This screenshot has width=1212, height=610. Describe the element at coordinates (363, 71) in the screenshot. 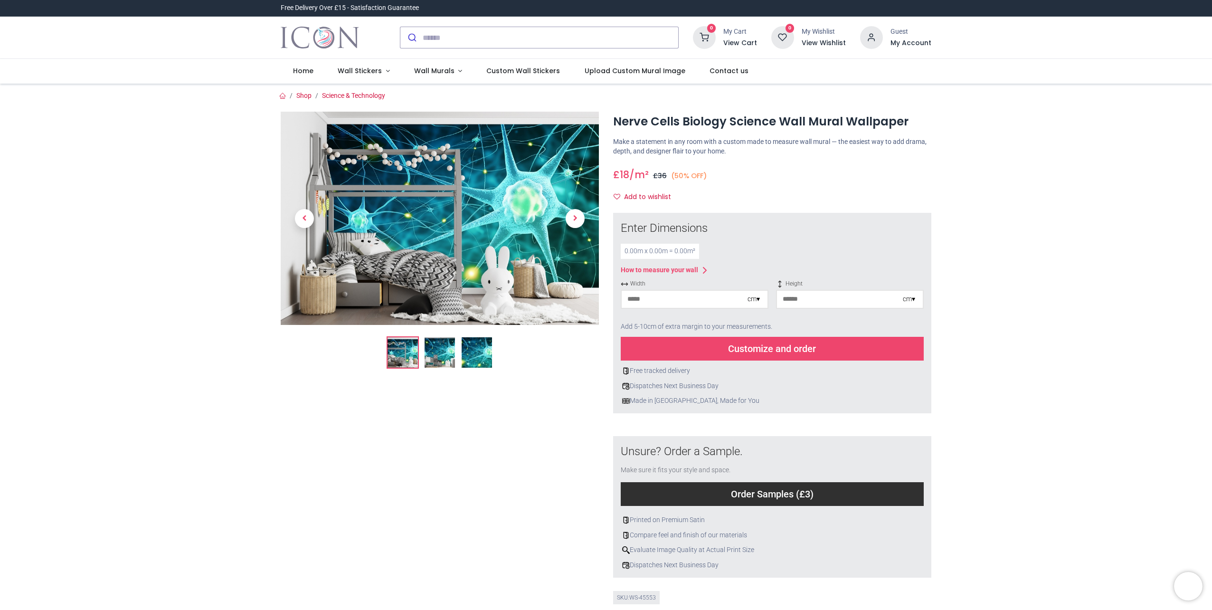

I see `a: Wall Stickers` at that location.